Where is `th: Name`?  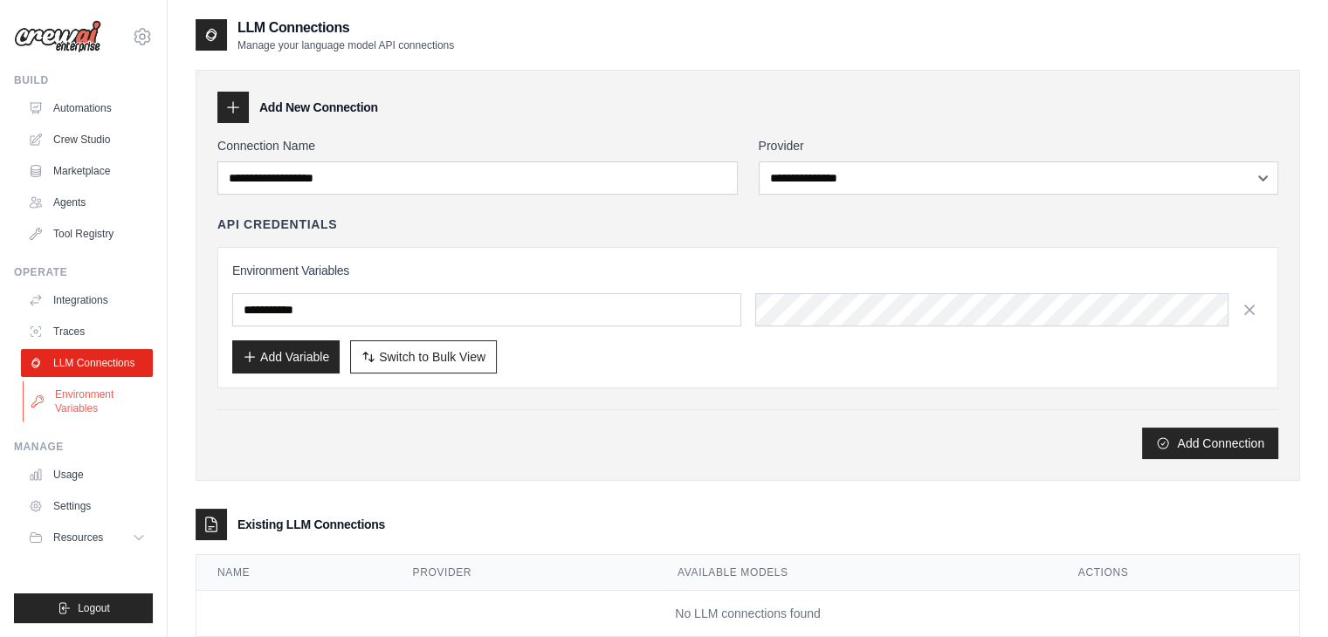 th: Name is located at coordinates (294, 573).